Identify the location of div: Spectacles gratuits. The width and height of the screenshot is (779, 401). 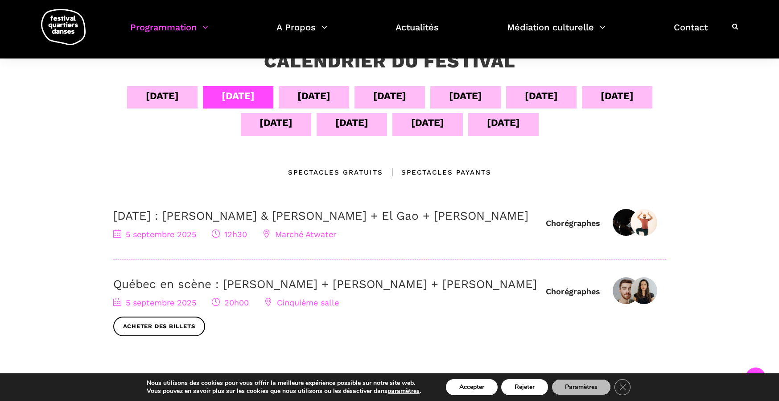
(335, 172).